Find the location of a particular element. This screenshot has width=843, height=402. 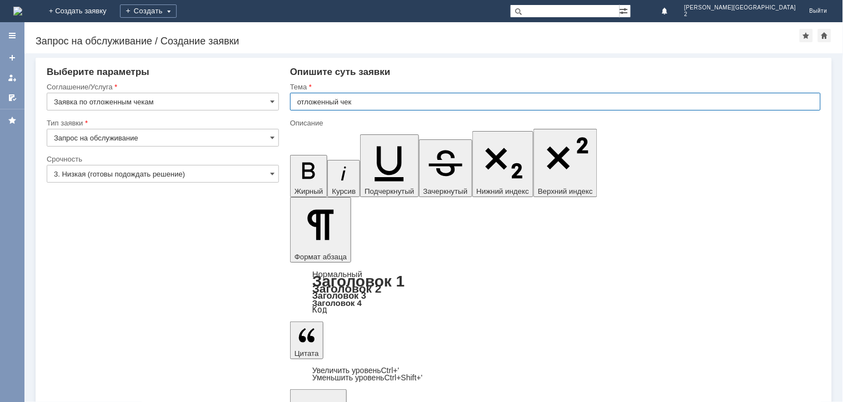

button: Жирный is located at coordinates (309, 176).